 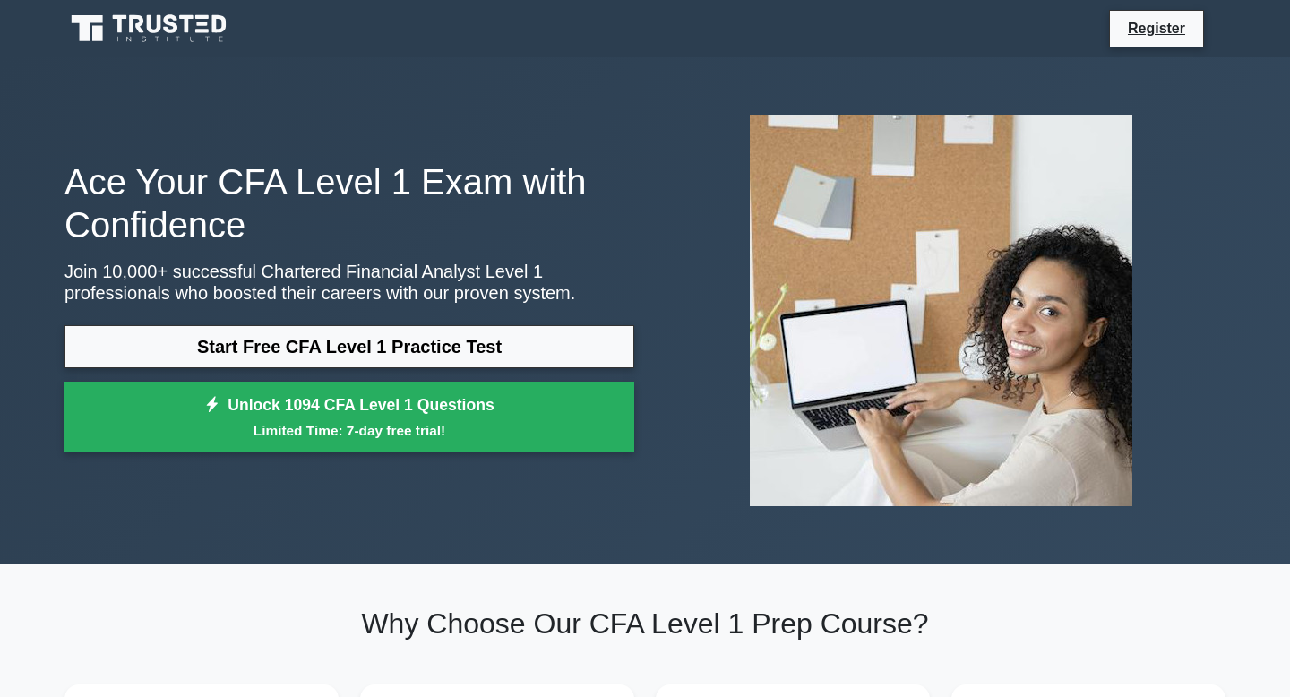 What do you see at coordinates (1156, 28) in the screenshot?
I see `a: Register` at bounding box center [1156, 28].